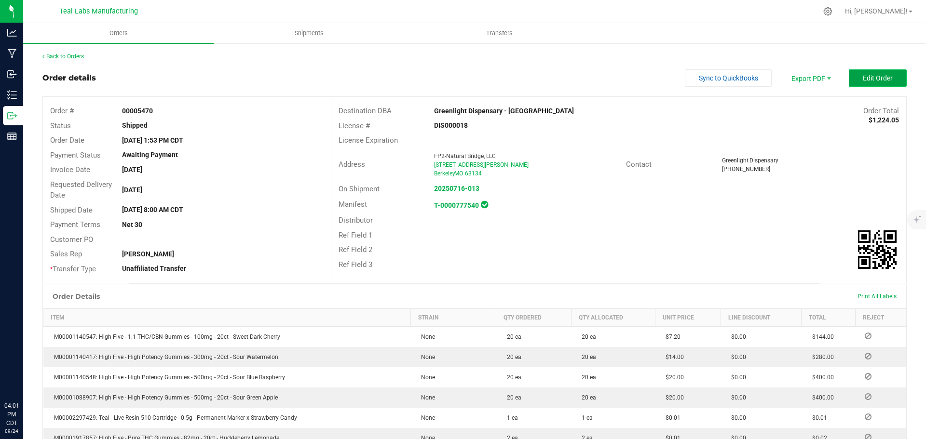 The width and height of the screenshot is (926, 439). I want to click on span: Shipped Date, so click(71, 210).